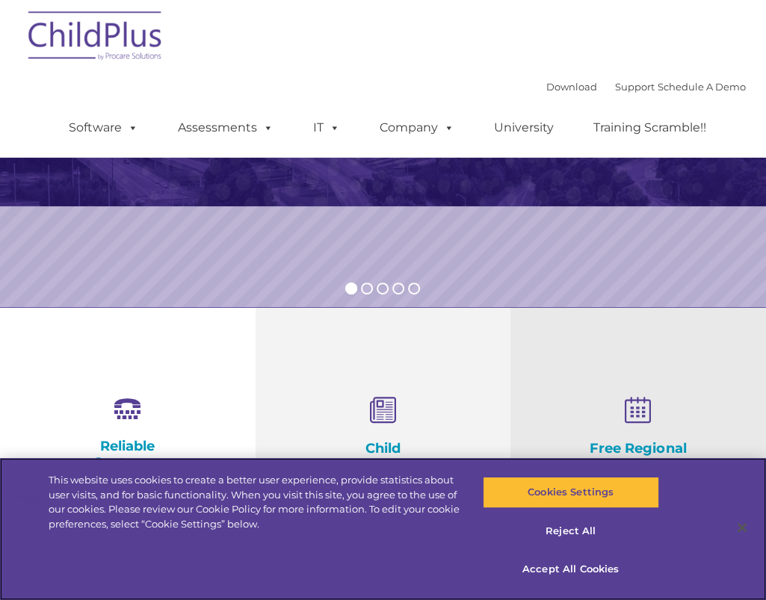 This screenshot has height=600, width=766. Describe the element at coordinates (96, 38) in the screenshot. I see `img: ChildPlus by Procare Solutions` at that location.